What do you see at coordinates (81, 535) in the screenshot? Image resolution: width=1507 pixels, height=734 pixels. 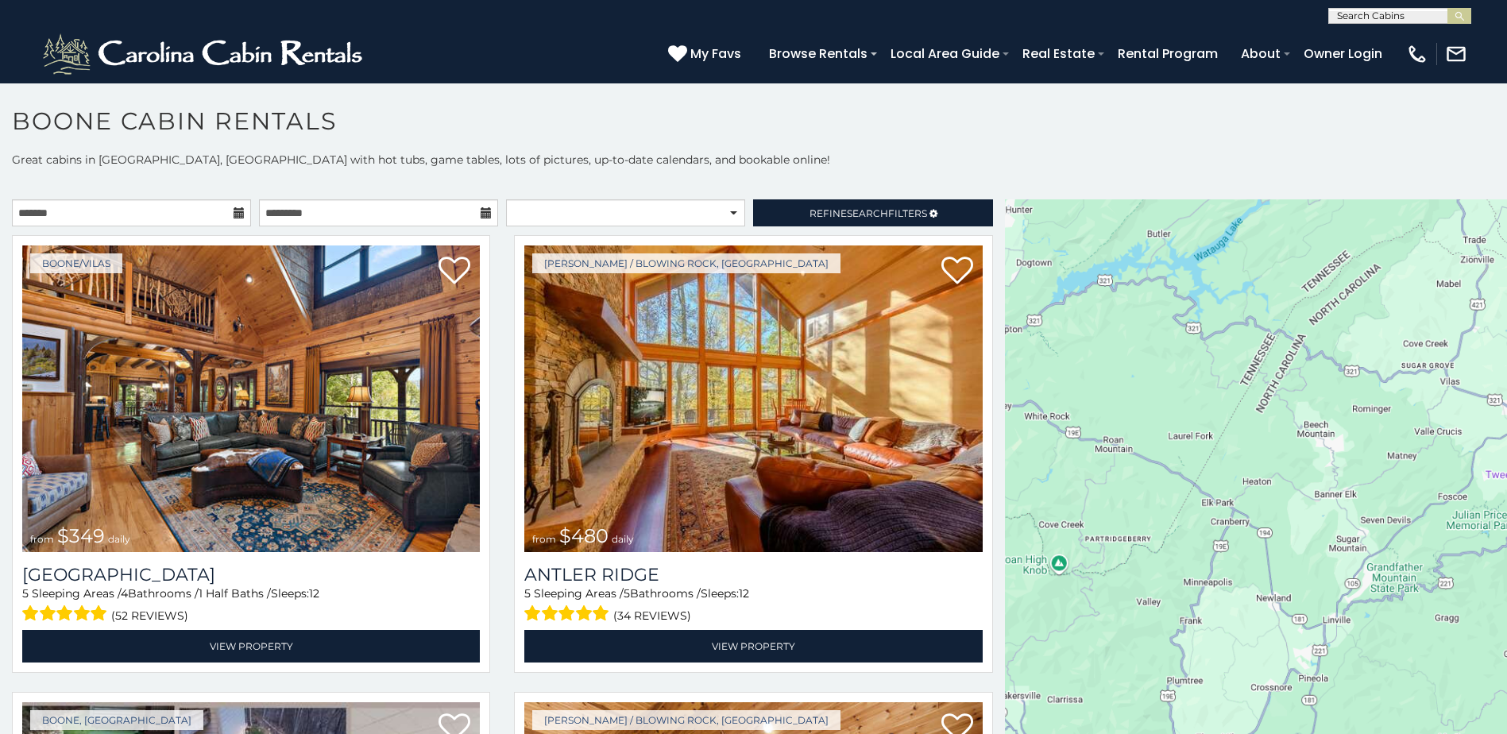 I see `span: $349` at bounding box center [81, 535].